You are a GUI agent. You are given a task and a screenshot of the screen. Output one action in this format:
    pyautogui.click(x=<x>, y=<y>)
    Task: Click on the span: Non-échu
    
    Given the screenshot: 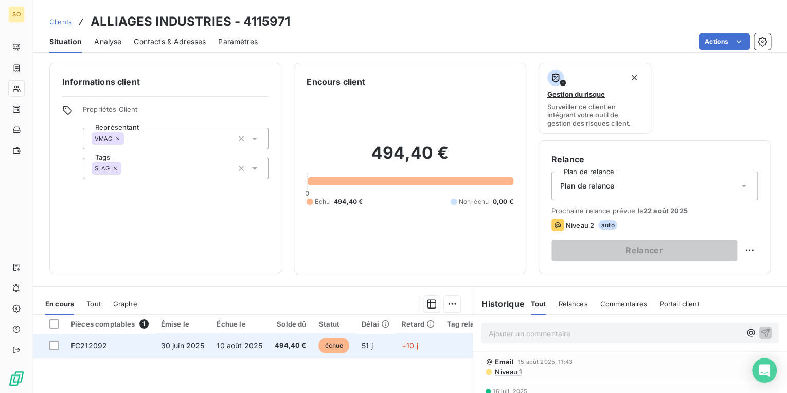 What is the action you would take?
    pyautogui.click(x=474, y=202)
    